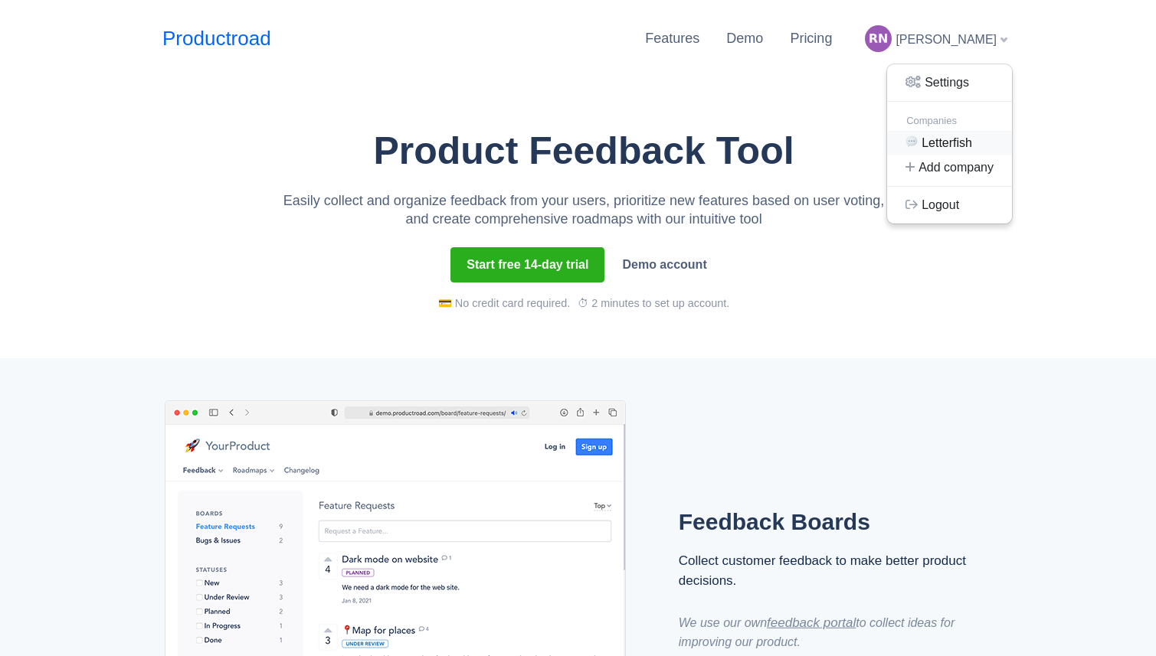 This screenshot has width=1156, height=656. What do you see at coordinates (949, 205) in the screenshot?
I see `a: Logout` at bounding box center [949, 205].